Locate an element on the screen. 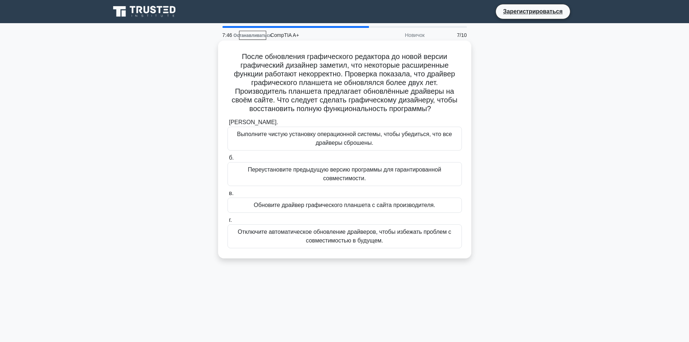 The width and height of the screenshot is (689, 342). font: 7/10 is located at coordinates (461, 35).